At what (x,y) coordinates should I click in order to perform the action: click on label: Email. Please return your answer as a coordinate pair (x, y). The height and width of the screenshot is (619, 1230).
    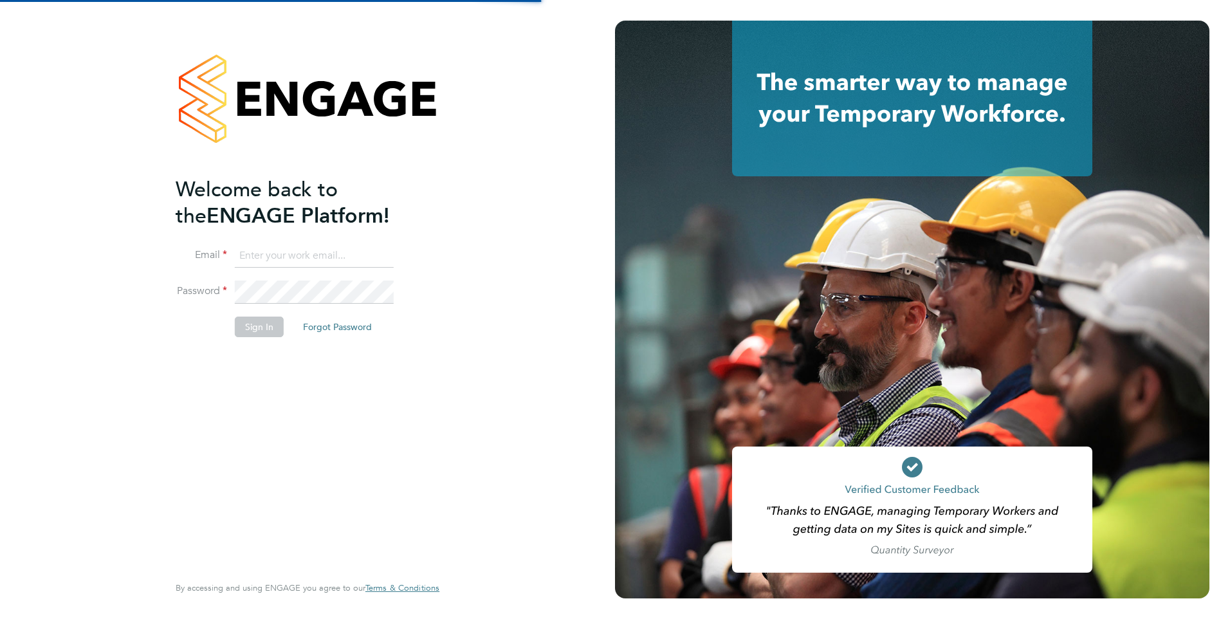
    Looking at the image, I should click on (201, 255).